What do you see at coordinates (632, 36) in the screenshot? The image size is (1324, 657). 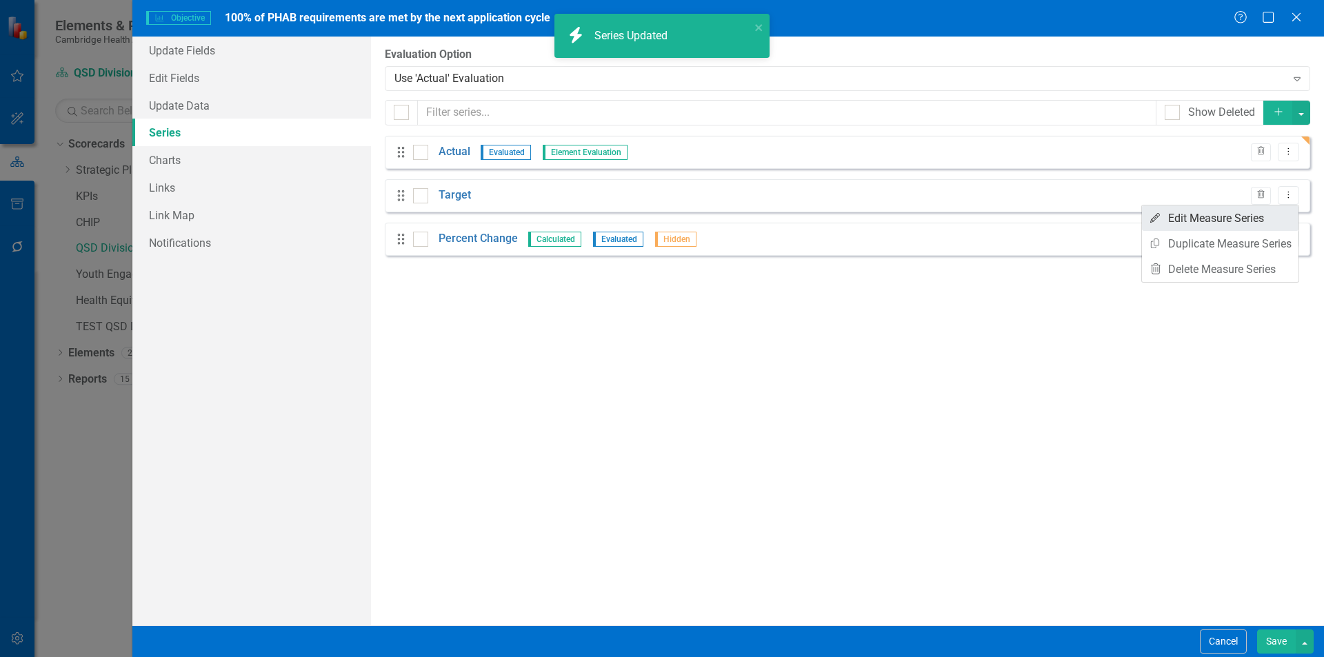 I see `div: Series Updated` at bounding box center [632, 36].